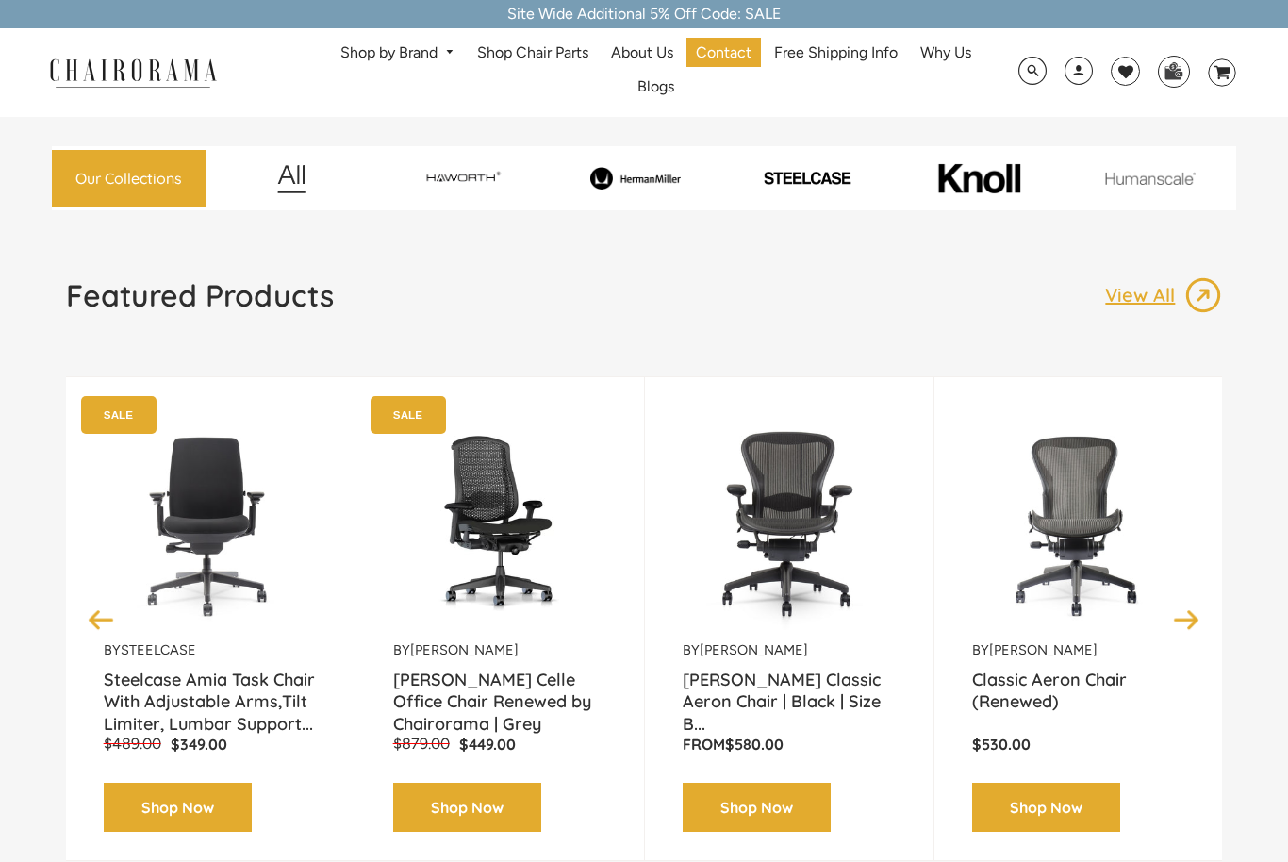  Describe the element at coordinates (789, 744) in the screenshot. I see `p: From` at that location.